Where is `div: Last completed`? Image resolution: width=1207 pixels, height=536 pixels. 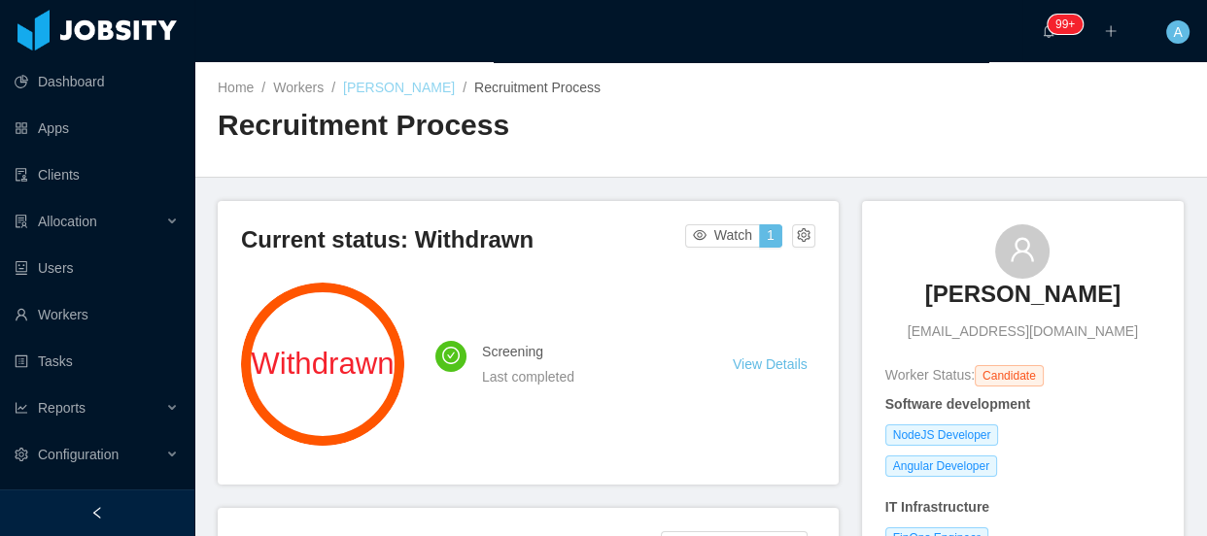
div: Last completed is located at coordinates (584, 377).